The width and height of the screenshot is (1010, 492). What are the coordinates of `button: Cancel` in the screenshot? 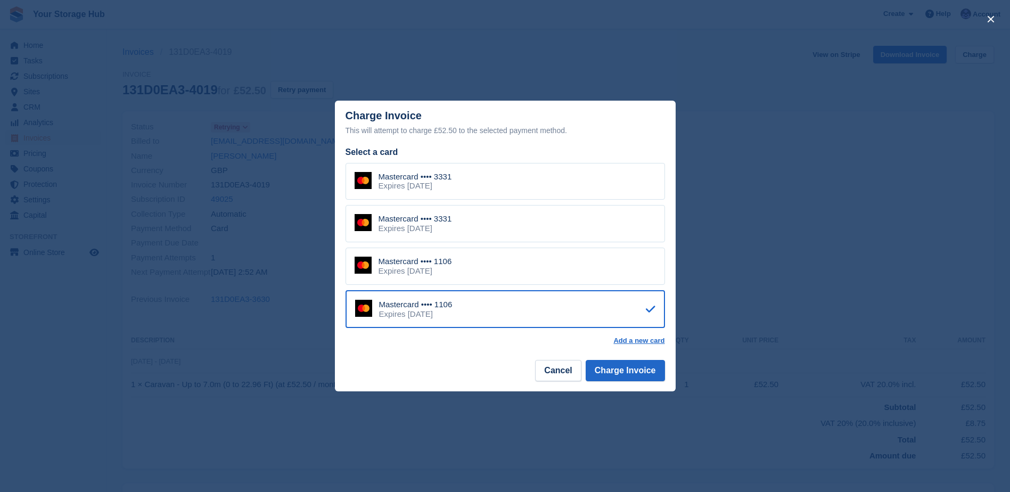 It's located at (558, 371).